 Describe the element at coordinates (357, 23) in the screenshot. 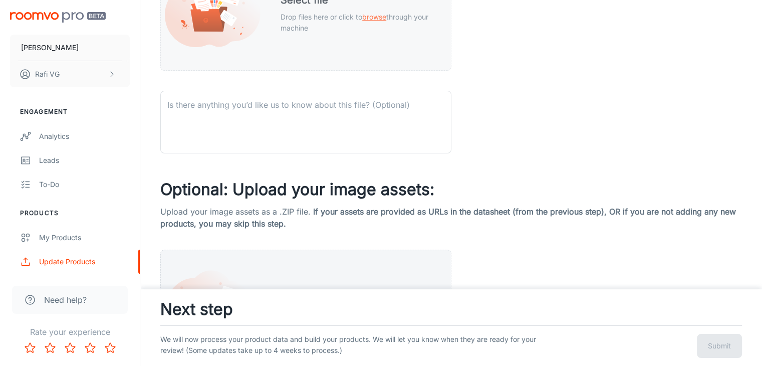

I see `p: Drop files here or click to through your machine` at that location.